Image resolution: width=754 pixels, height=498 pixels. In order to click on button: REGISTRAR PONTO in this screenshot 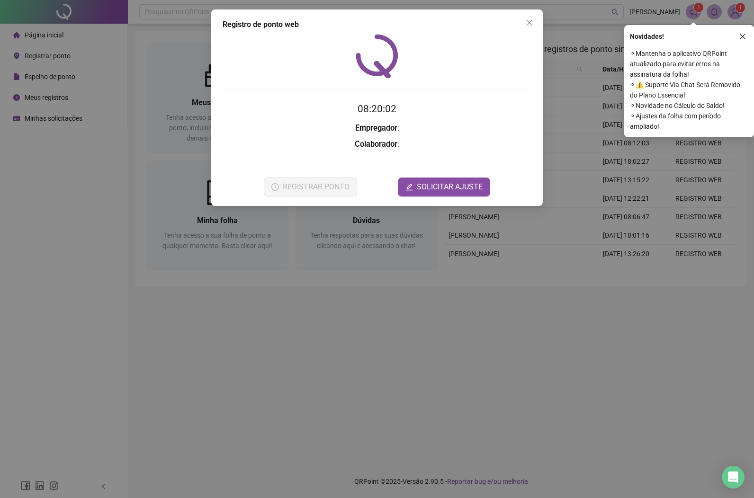, I will do `click(310, 187)`.